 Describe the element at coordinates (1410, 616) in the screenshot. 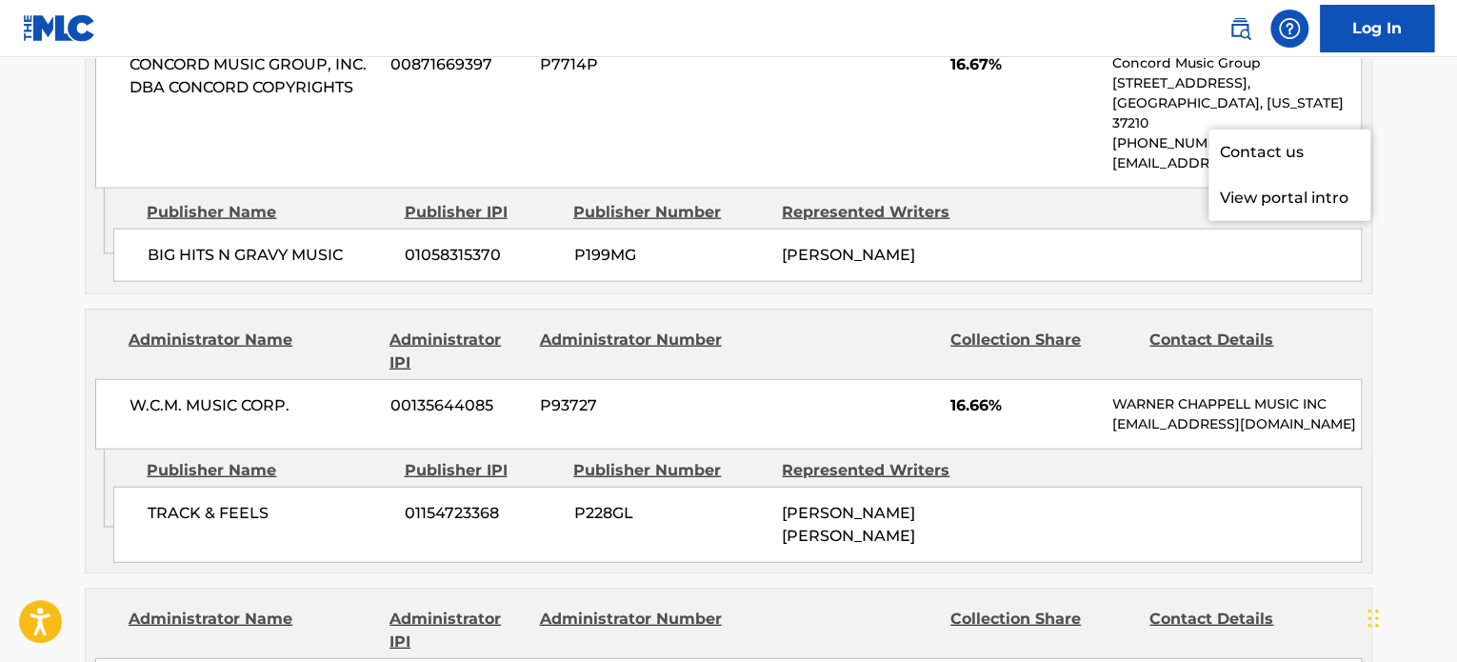

I see `div: Chat Widget` at that location.